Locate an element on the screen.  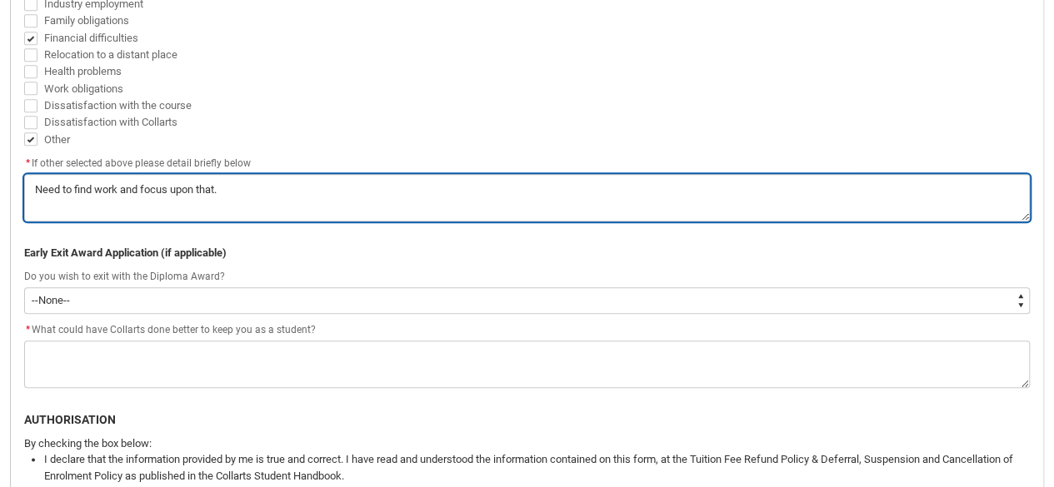
span: Dissatisfaction with the course is located at coordinates (117, 105).